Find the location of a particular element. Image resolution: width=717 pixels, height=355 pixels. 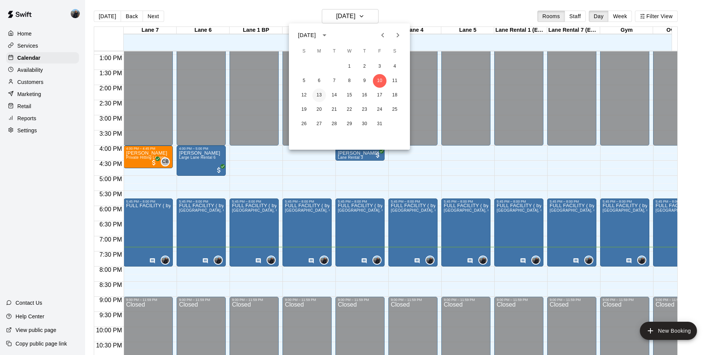

span: Friday is located at coordinates (380, 51).